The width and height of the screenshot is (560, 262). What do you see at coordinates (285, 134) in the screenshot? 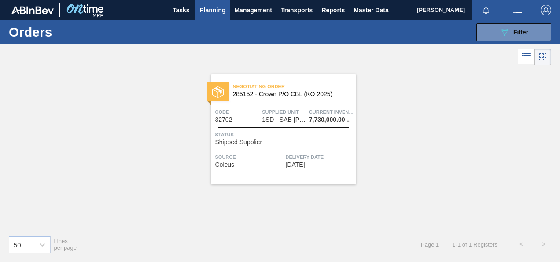
I see `span: Status` at bounding box center [285, 134].